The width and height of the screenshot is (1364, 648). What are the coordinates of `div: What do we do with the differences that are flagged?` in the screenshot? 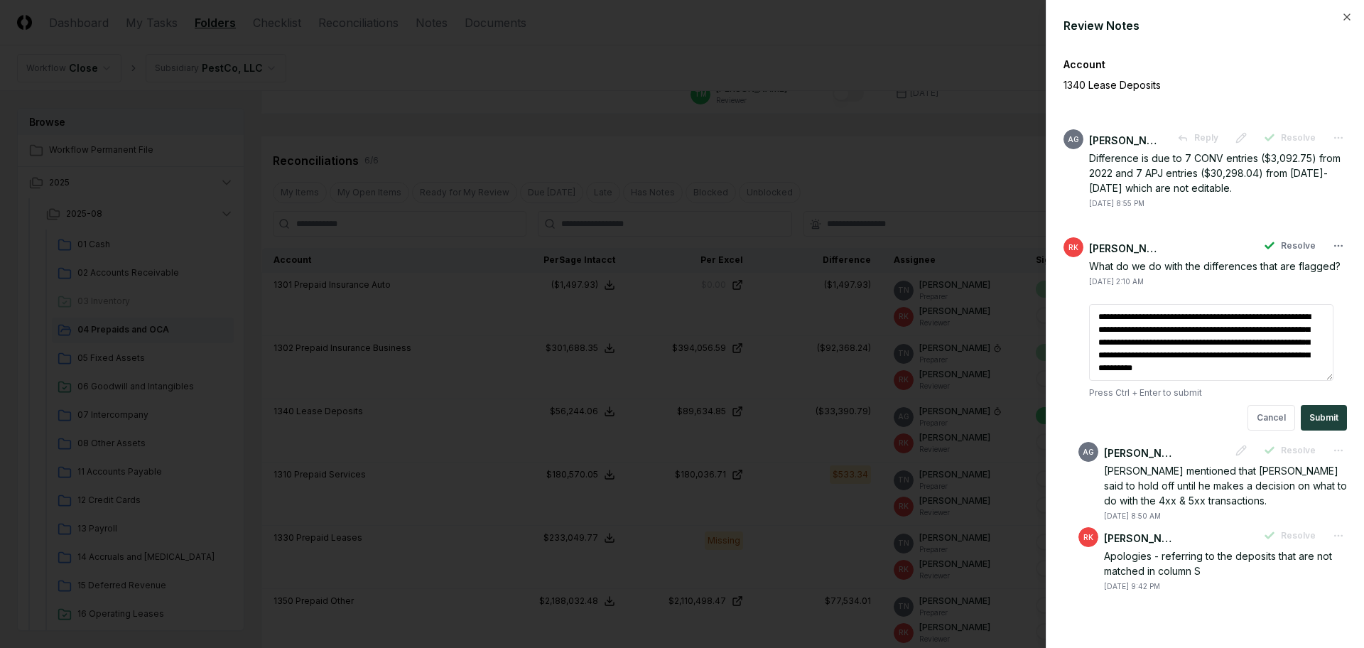 It's located at (1218, 266).